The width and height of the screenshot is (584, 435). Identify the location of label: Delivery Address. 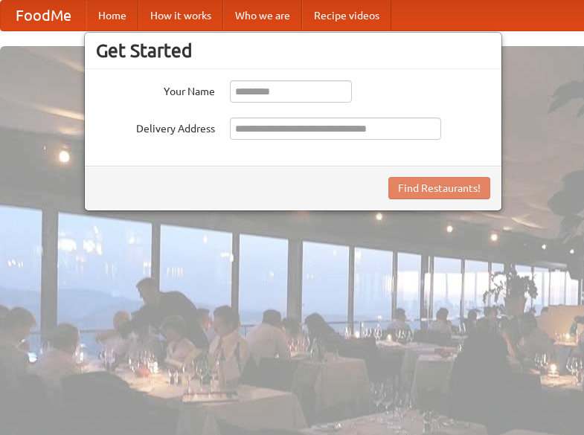
(156, 126).